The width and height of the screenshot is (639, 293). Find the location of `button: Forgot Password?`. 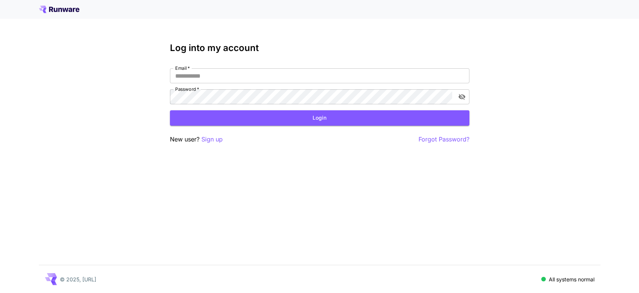

button: Forgot Password? is located at coordinates (444, 139).